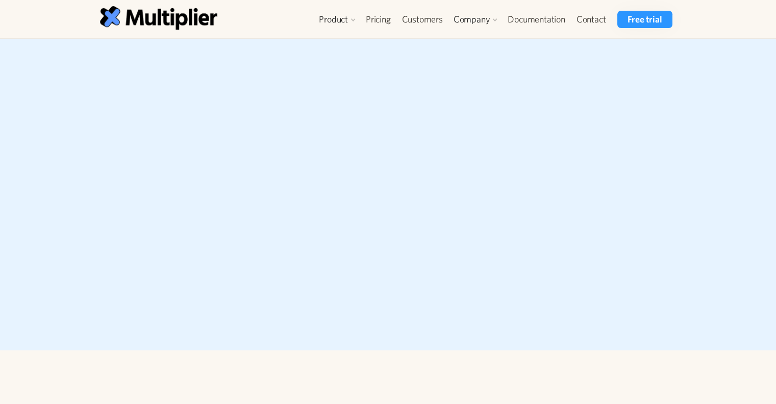 The image size is (776, 404). Describe the element at coordinates (536, 19) in the screenshot. I see `a: Documentation` at that location.